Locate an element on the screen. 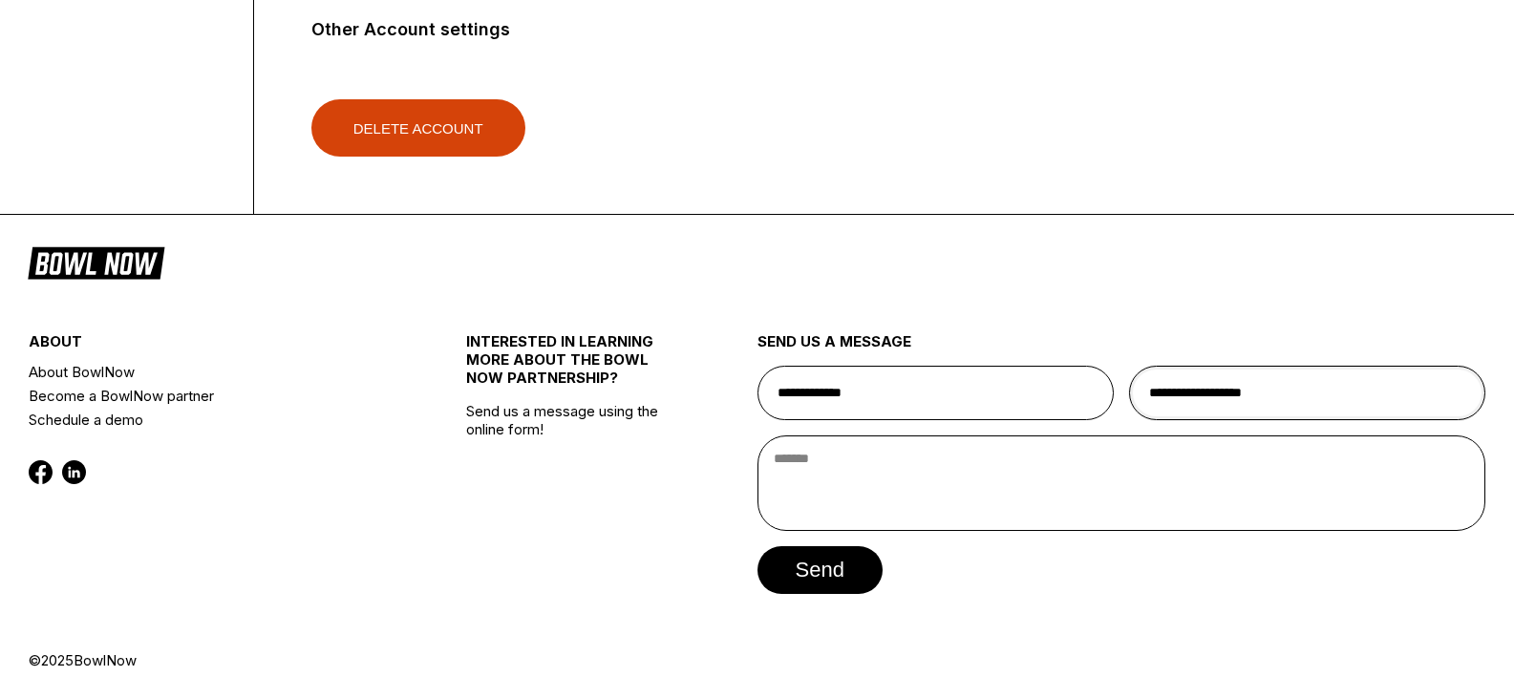 Image resolution: width=1514 pixels, height=698 pixels. div: send us a message is located at coordinates (1121, 349).